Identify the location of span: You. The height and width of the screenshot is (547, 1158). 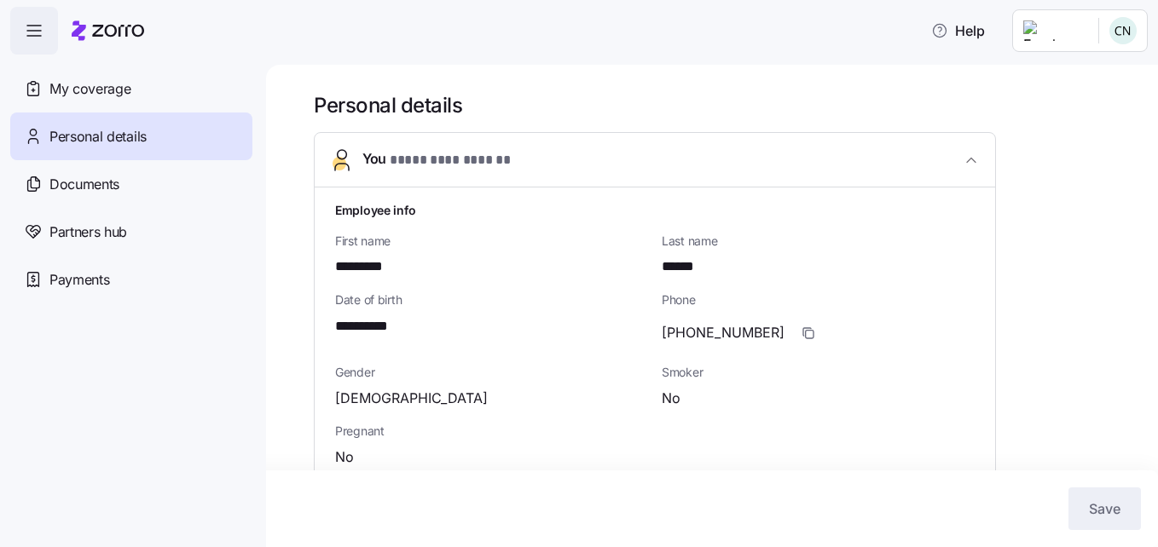
(437, 159).